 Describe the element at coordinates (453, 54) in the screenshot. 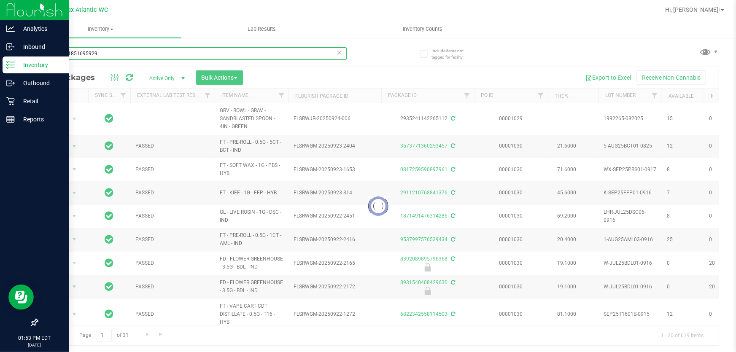

I see `span: Include items not tagged for facility` at that location.